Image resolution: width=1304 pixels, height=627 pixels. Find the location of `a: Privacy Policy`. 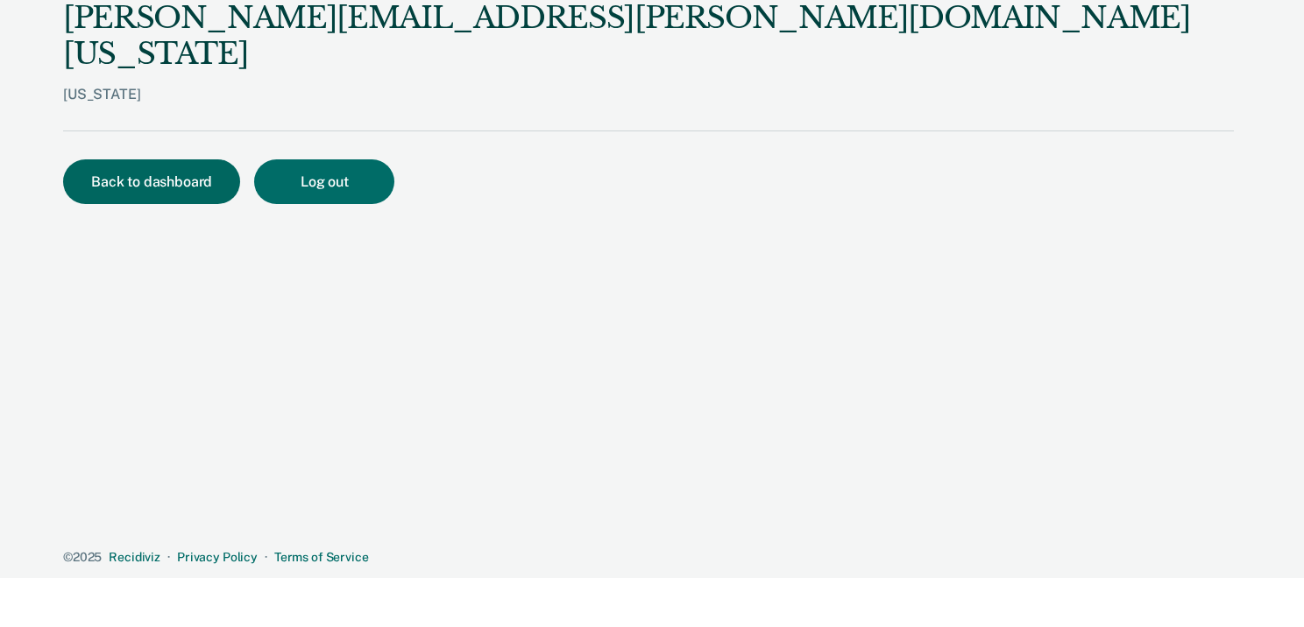

a: Privacy Policy is located at coordinates (217, 557).